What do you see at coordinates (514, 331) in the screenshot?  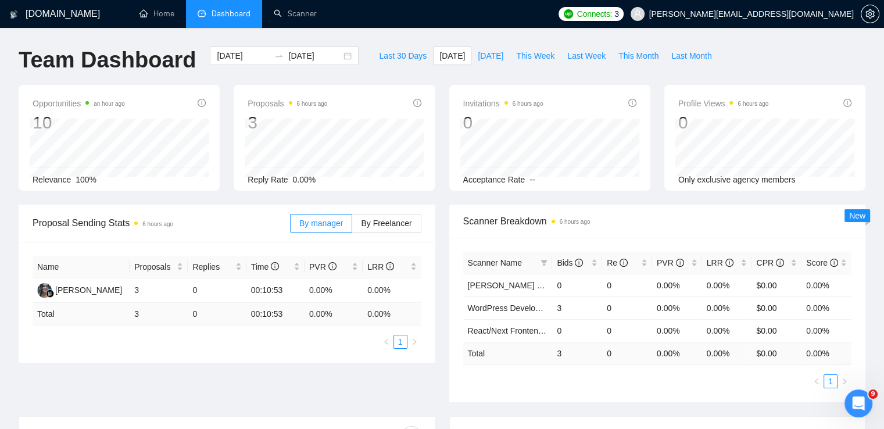 I see `a: React/Next Frontend Dev` at bounding box center [514, 331].